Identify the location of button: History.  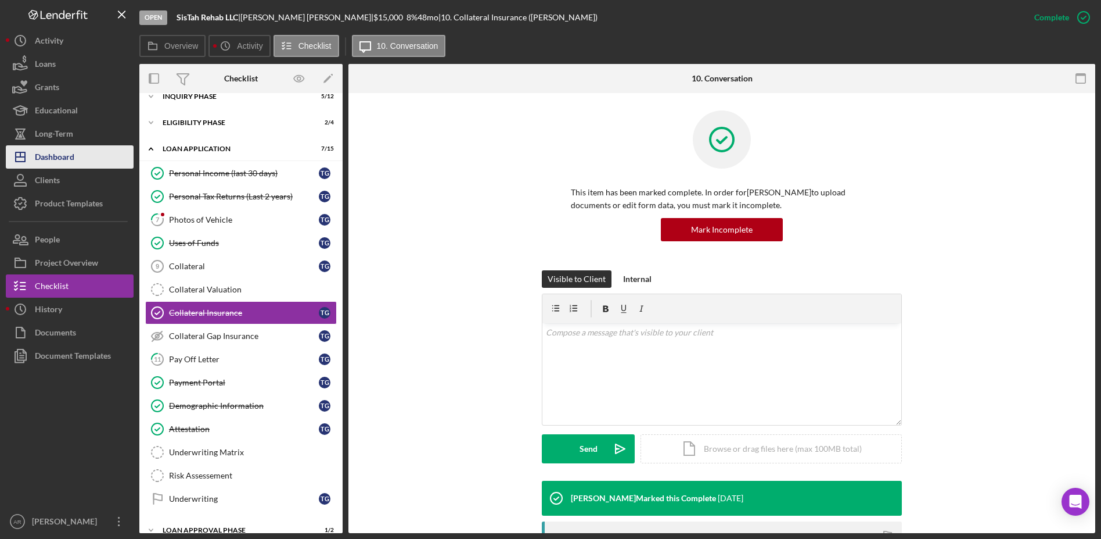
(70, 309).